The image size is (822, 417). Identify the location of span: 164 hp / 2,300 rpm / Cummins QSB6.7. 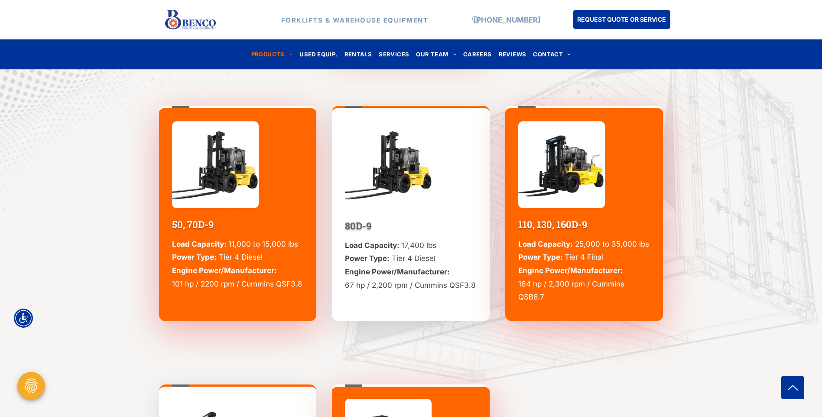
(571, 290).